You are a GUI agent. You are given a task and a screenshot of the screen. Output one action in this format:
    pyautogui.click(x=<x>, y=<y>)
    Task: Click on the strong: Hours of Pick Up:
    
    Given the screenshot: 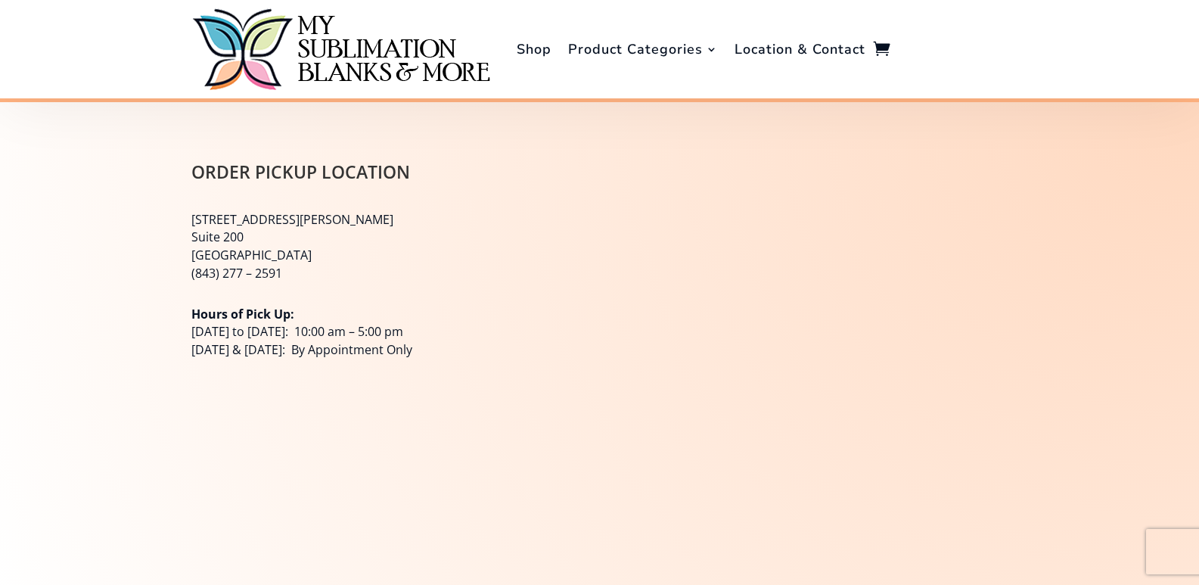 What is the action you would take?
    pyautogui.click(x=243, y=314)
    